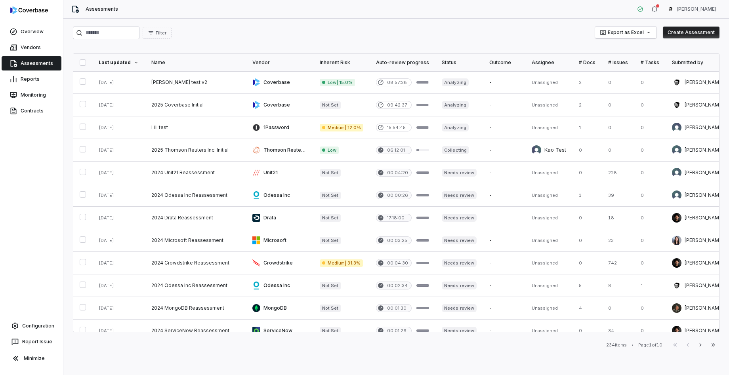  What do you see at coordinates (342, 63) in the screenshot?
I see `div: Inherent Risk` at bounding box center [342, 63].